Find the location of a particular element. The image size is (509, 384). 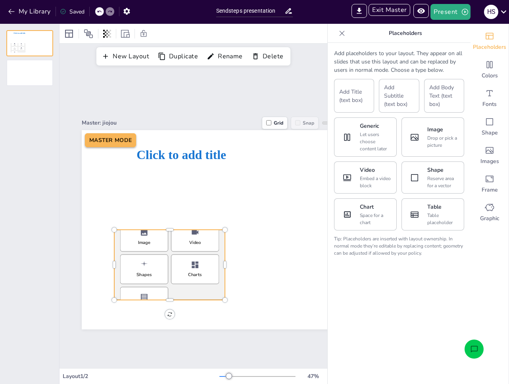

span: Frame is located at coordinates (490, 190).